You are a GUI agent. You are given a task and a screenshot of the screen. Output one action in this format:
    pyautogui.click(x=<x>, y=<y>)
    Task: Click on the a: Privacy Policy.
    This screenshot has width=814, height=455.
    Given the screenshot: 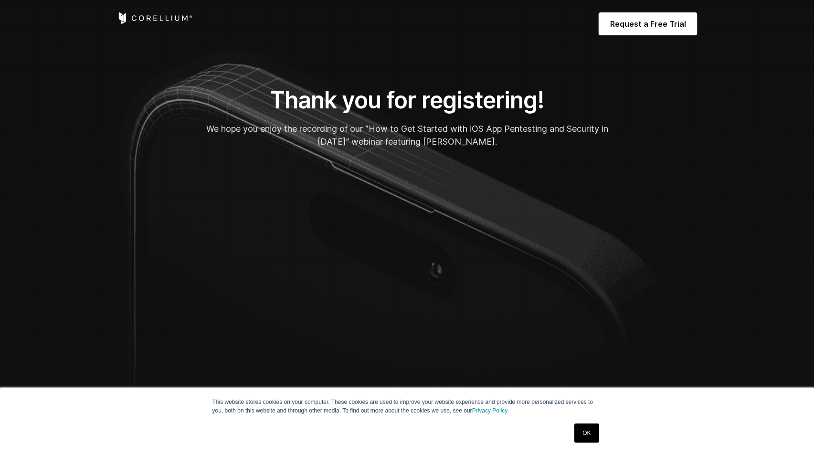 What is the action you would take?
    pyautogui.click(x=490, y=410)
    